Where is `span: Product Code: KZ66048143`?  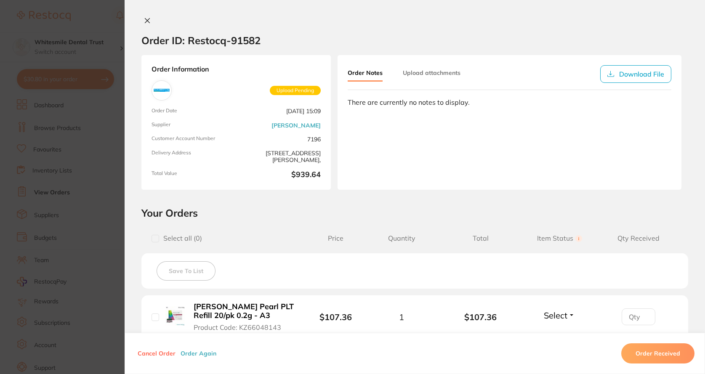 span: Product Code: KZ66048143 is located at coordinates (237, 327).